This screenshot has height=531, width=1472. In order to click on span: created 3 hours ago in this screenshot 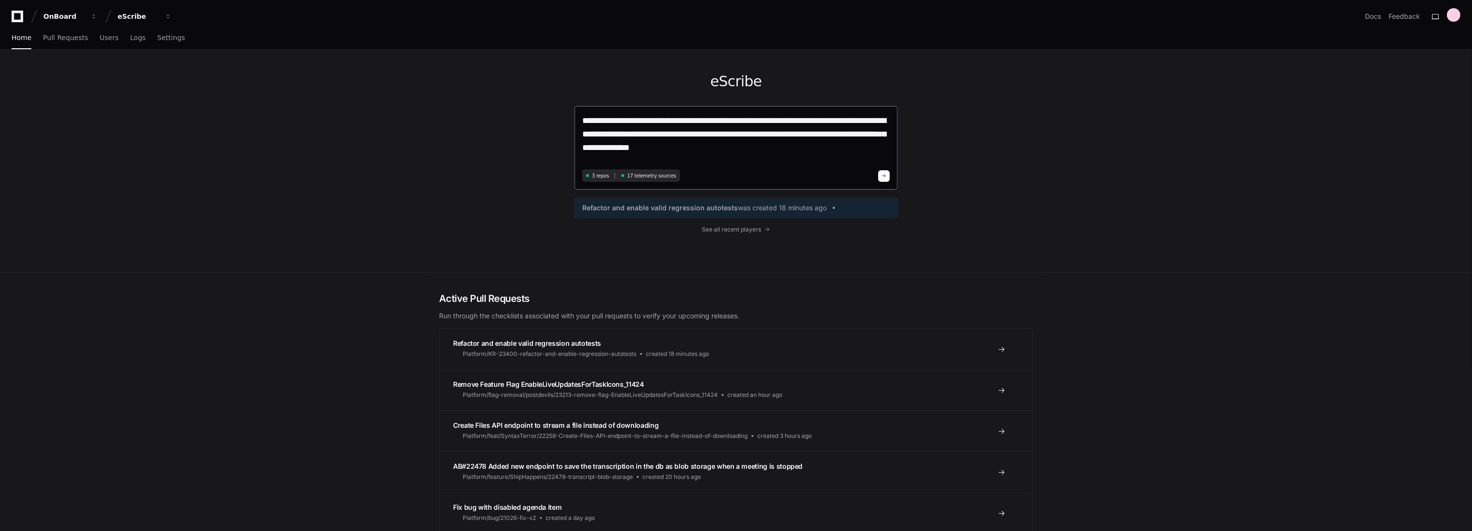, I will do `click(784, 436)`.